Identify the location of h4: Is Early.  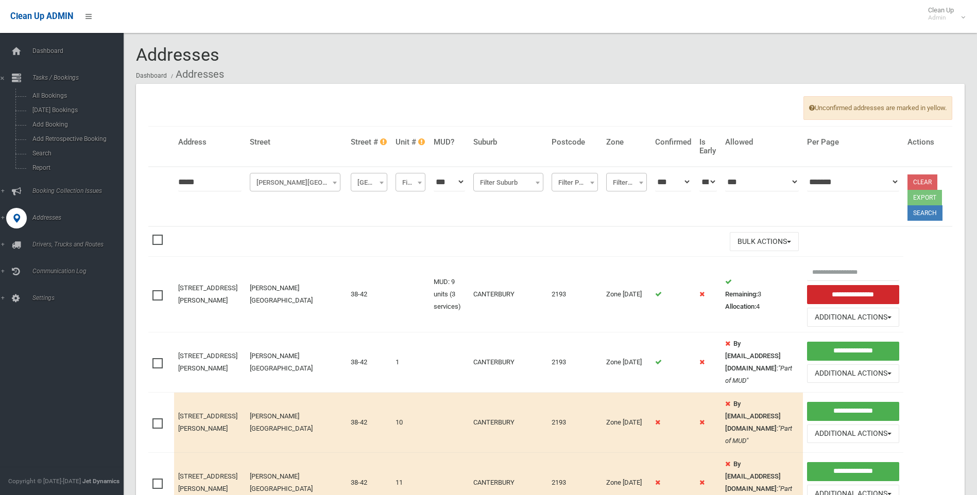
(708, 146).